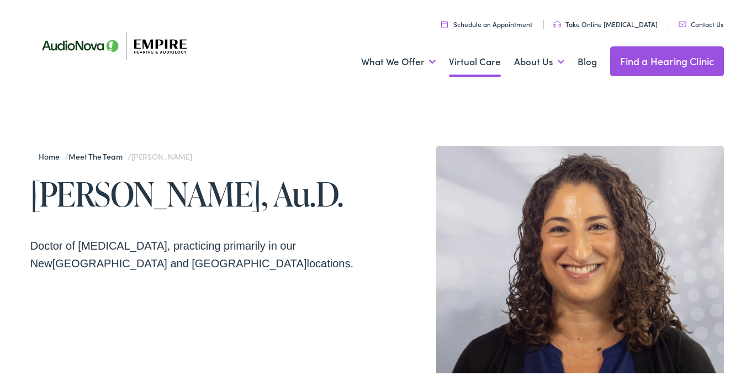 Image resolution: width=746 pixels, height=375 pixels. Describe the element at coordinates (51, 154) in the screenshot. I see `a: Home` at that location.